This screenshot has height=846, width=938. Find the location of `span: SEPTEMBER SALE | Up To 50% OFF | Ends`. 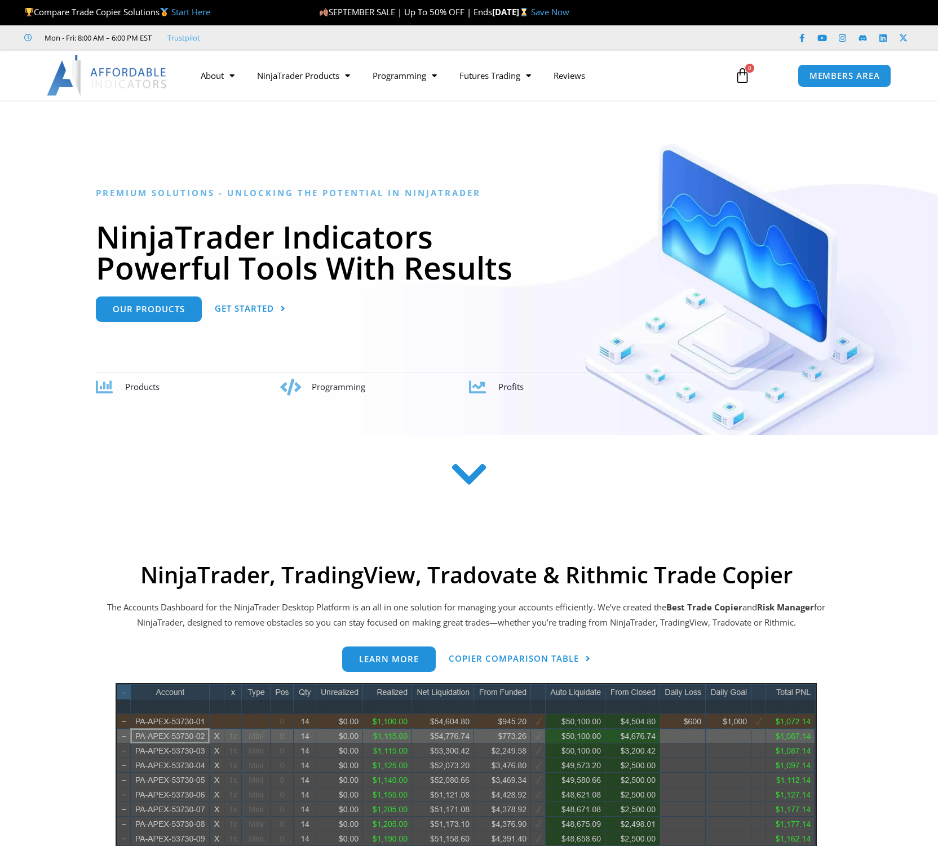

span: SEPTEMBER SALE | Up To 50% OFF | Ends is located at coordinates (405, 12).